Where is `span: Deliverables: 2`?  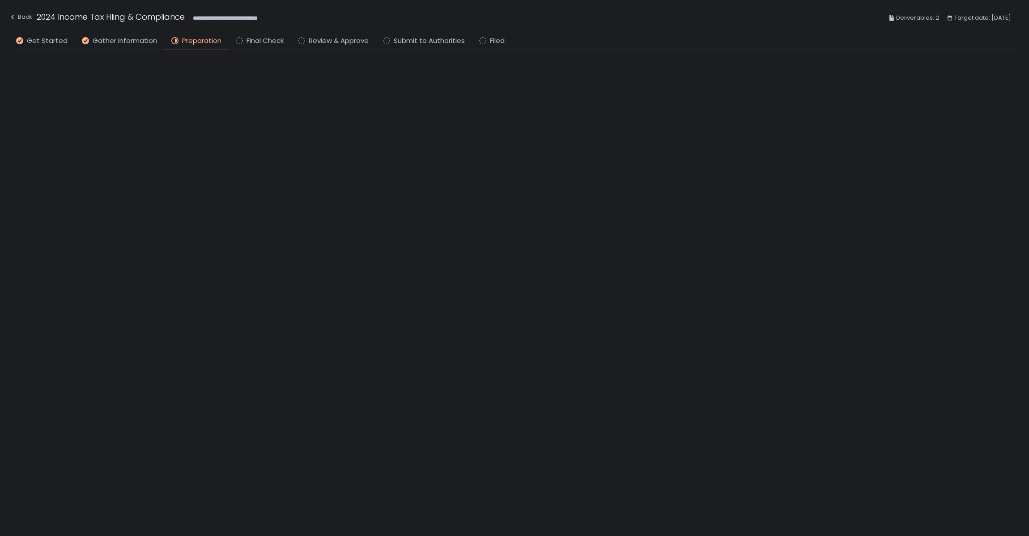 span: Deliverables: 2 is located at coordinates (918, 18).